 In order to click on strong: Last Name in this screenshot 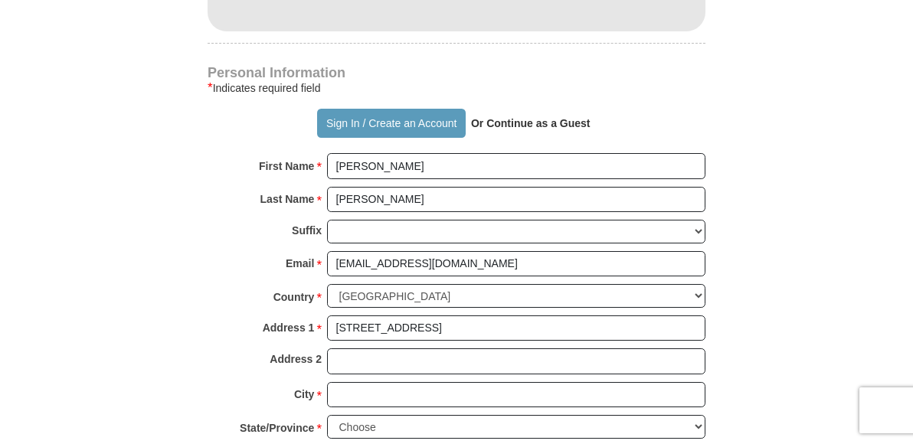, I will do `click(287, 199)`.